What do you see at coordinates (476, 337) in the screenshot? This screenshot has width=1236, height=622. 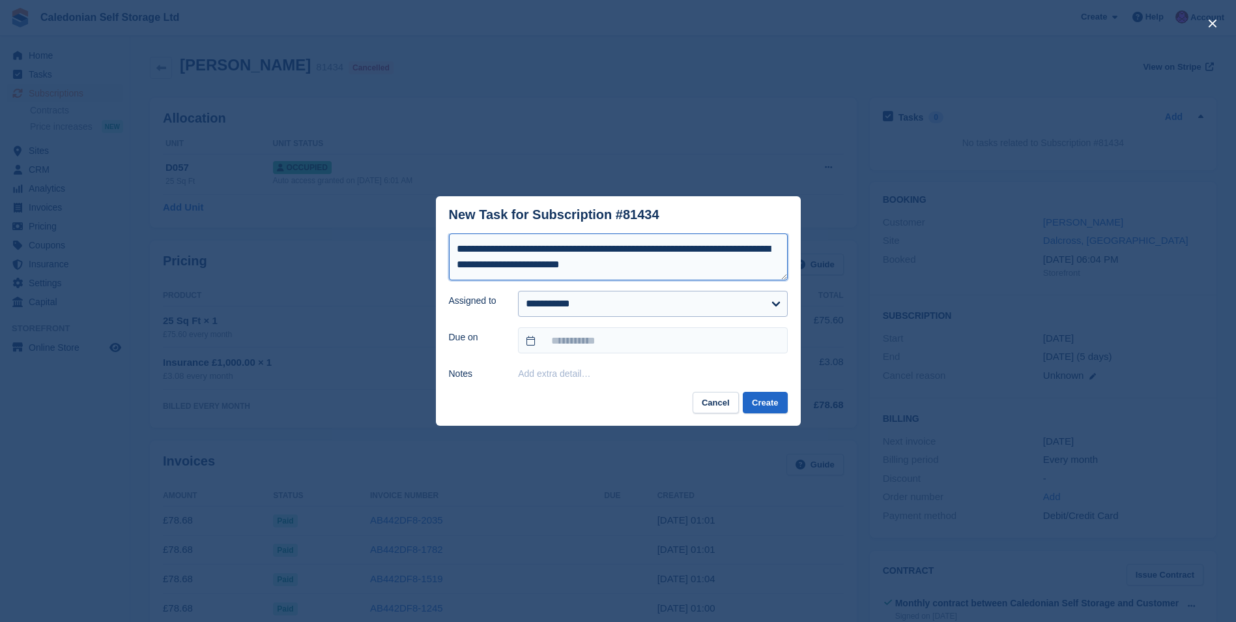 I see `label: Due on` at bounding box center [476, 337].